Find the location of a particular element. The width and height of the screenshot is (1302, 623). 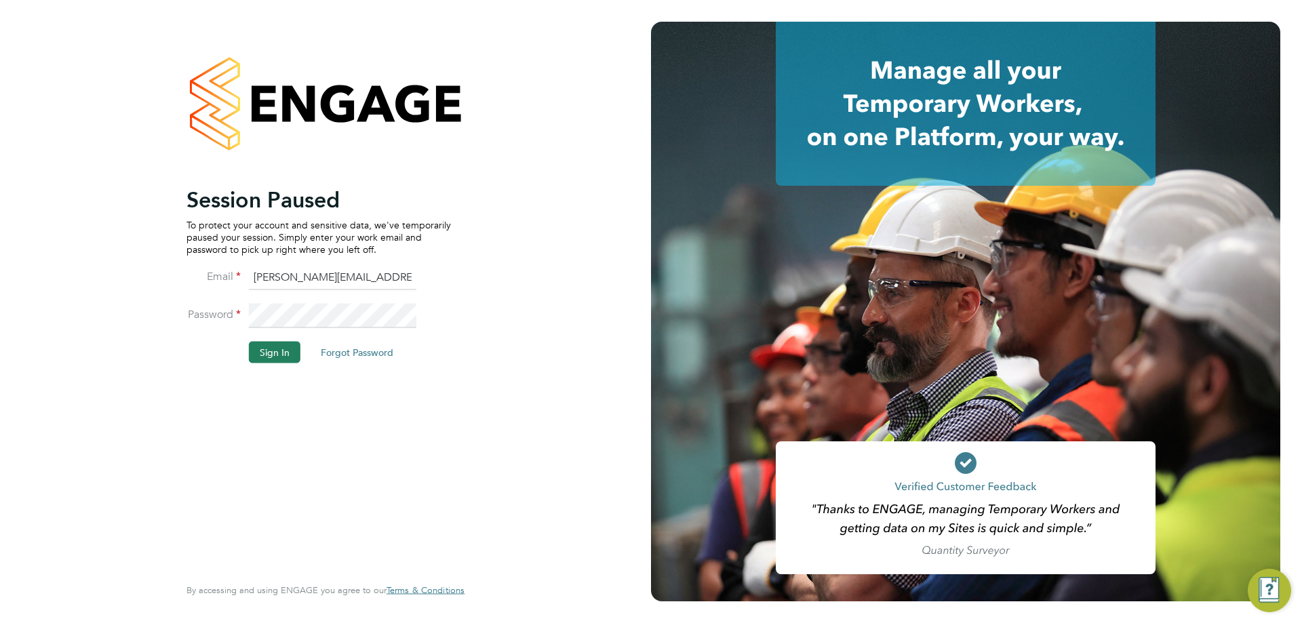

p: To protect your account and sensitive data, we've temporarily paused your session. Simply enter y... is located at coordinates (319, 237).